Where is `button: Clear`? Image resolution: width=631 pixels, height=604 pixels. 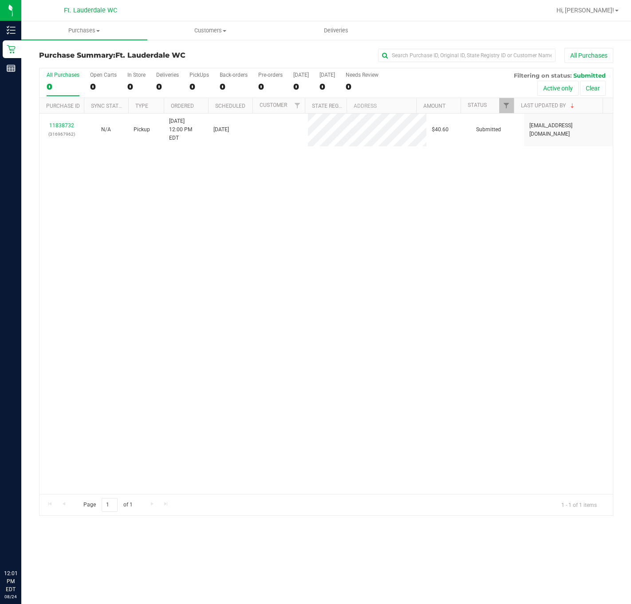
button: Clear is located at coordinates (593, 88).